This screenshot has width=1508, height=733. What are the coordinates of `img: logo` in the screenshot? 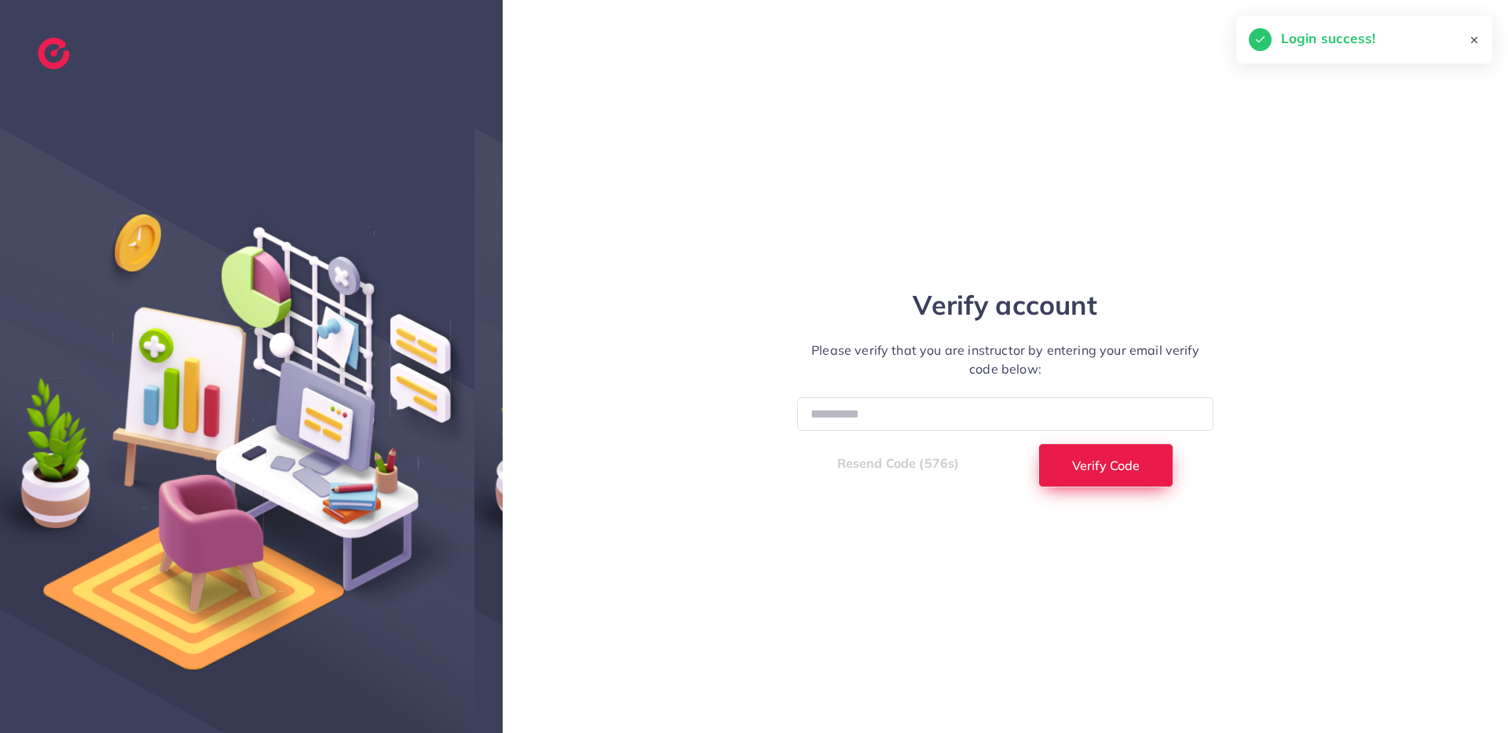 It's located at (53, 53).